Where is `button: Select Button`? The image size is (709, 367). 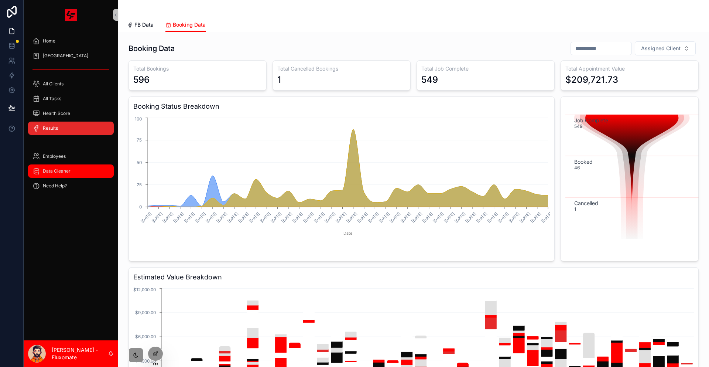 button: Select Button is located at coordinates (665, 48).